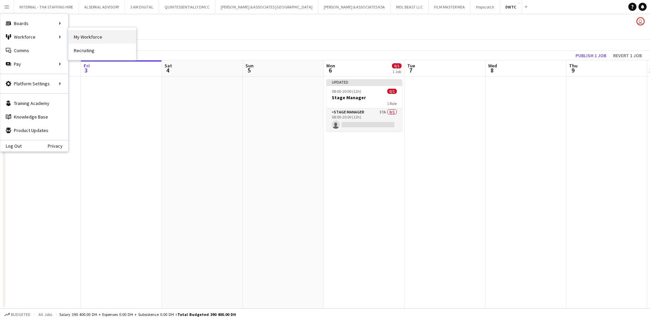 The image size is (650, 320). Describe the element at coordinates (87, 66) in the screenshot. I see `span: Fri` at that location.